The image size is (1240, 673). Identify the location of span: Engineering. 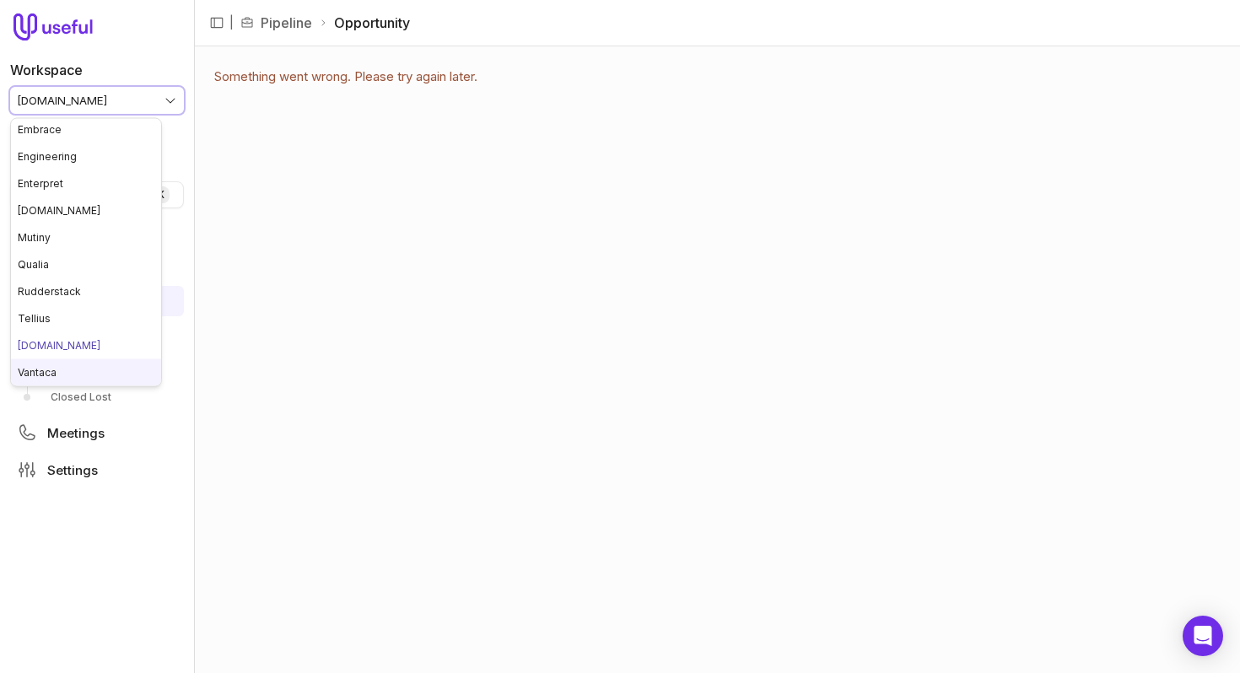
(47, 156).